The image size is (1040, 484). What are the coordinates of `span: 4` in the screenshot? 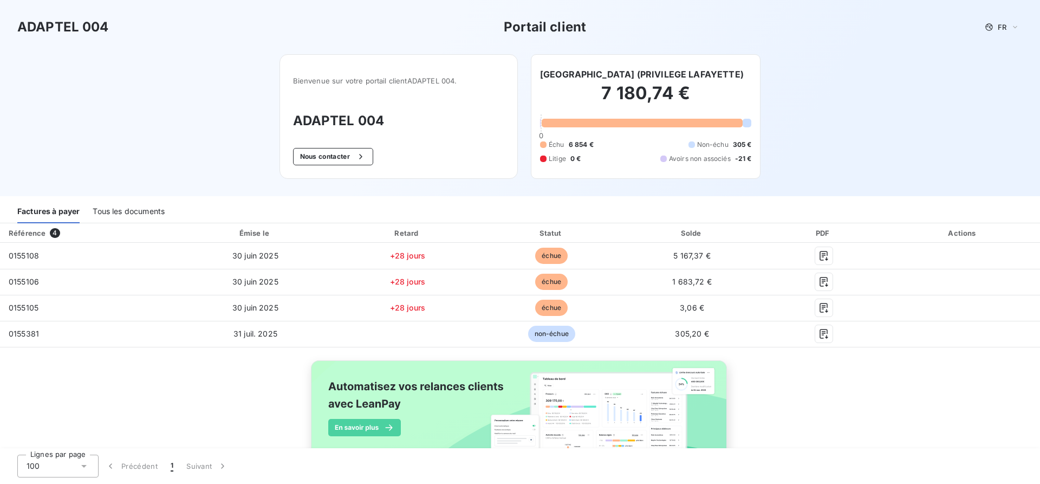 It's located at (55, 233).